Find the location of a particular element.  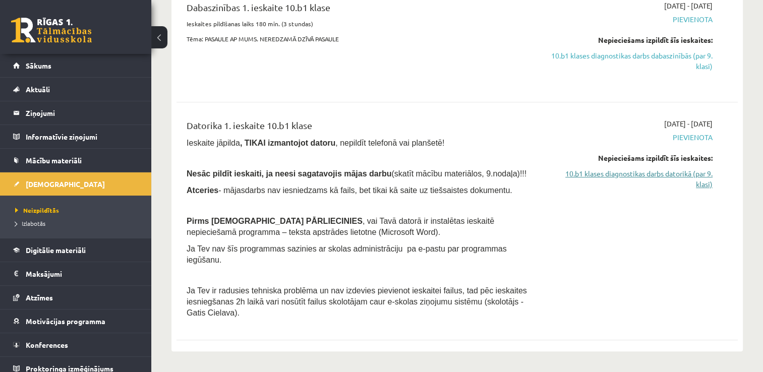

p: Ieskaites pildīšanas laiks 180 min. (3 stundas) is located at coordinates (359, 24).